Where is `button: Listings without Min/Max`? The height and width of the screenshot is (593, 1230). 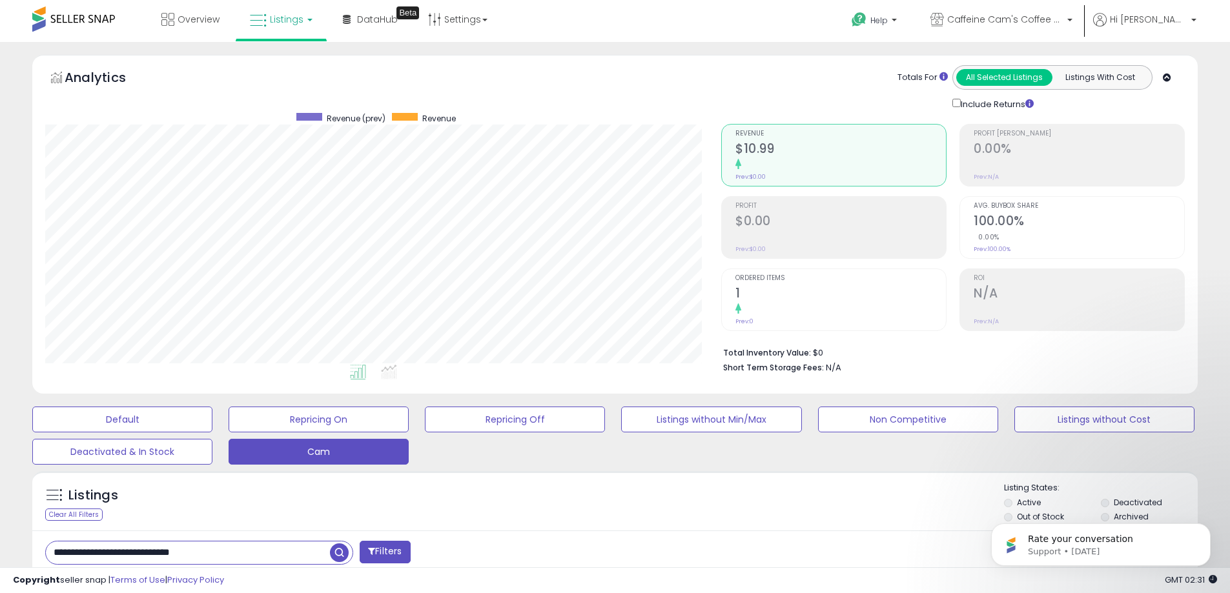
button: Listings without Min/Max is located at coordinates (711, 420).